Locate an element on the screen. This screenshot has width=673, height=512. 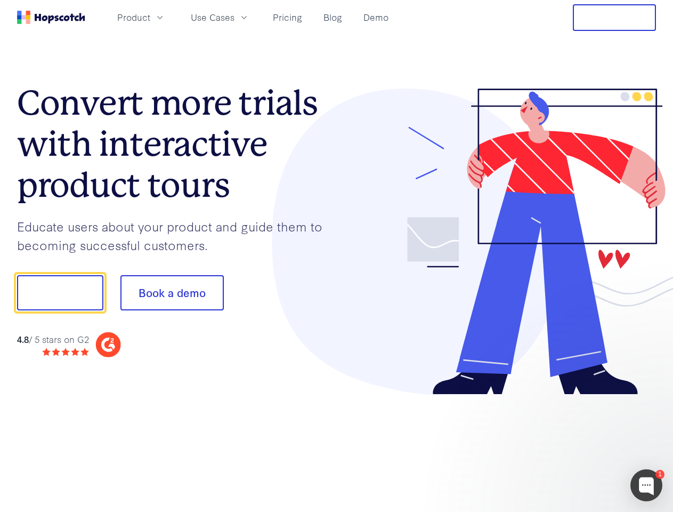
button: Book a demo is located at coordinates (172, 293).